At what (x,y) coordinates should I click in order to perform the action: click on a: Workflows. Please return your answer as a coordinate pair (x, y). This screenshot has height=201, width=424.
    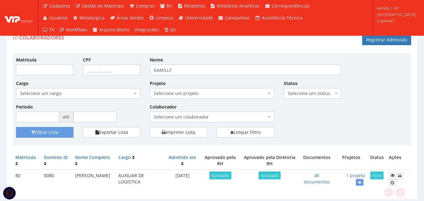
    Looking at the image, I should click on (74, 30).